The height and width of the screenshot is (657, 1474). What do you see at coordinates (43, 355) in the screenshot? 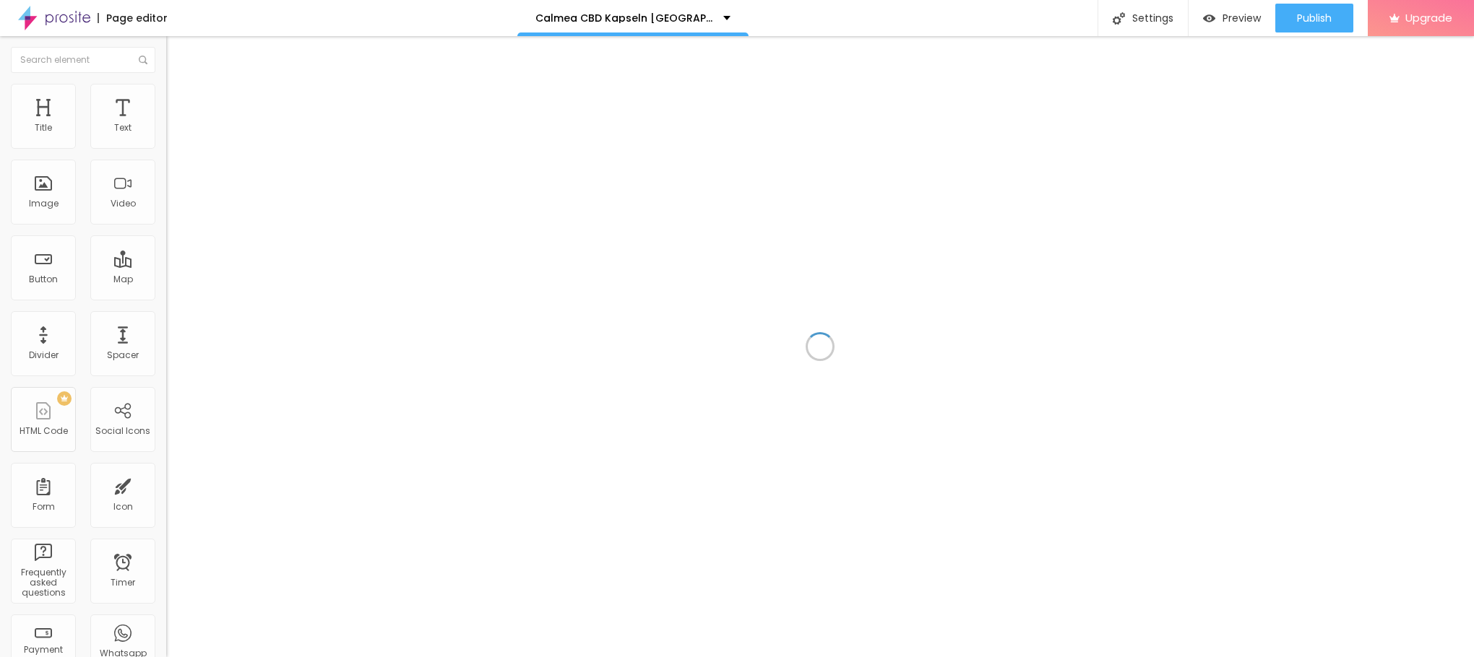
I see `div: Divider` at bounding box center [43, 355].